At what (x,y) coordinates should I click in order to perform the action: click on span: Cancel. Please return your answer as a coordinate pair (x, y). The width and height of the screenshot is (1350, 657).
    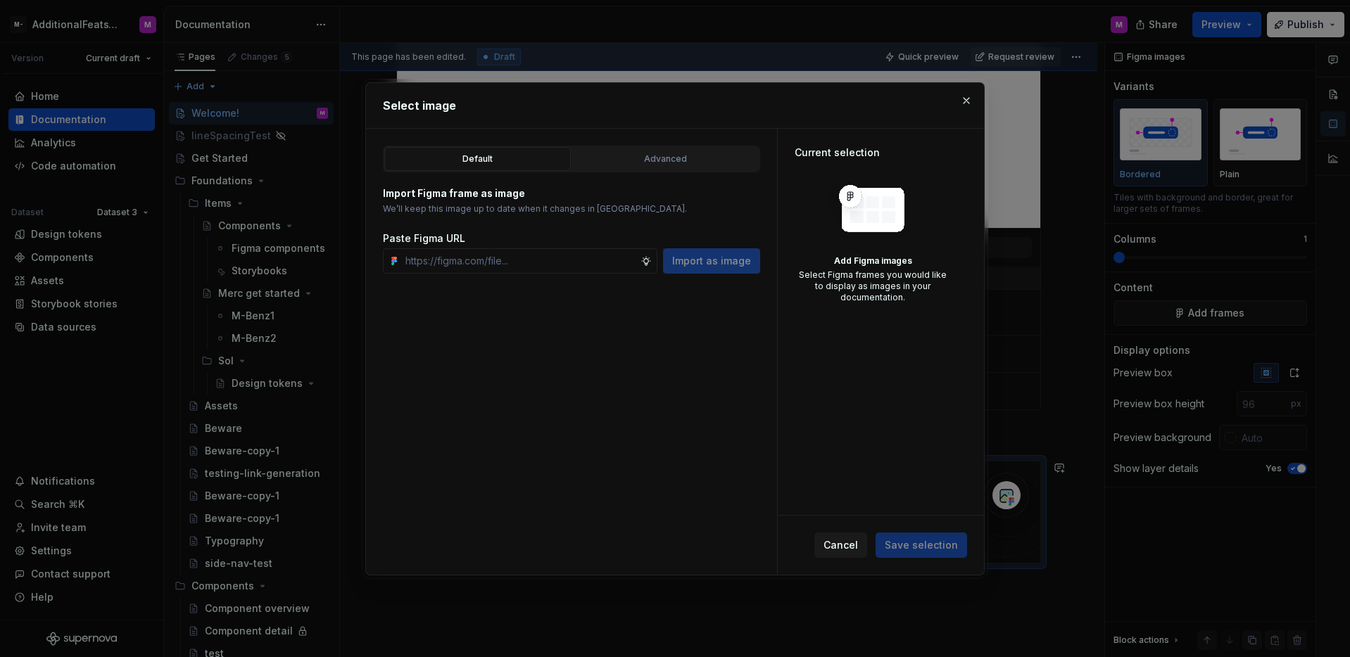
    Looking at the image, I should click on (840, 545).